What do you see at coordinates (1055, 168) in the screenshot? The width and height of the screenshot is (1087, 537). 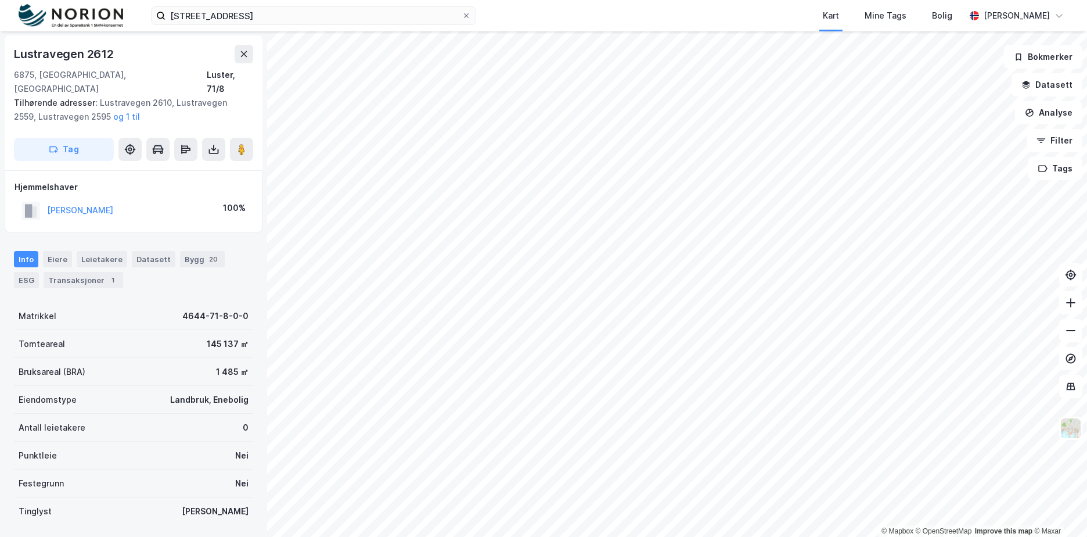 I see `button: Tags` at bounding box center [1055, 168].